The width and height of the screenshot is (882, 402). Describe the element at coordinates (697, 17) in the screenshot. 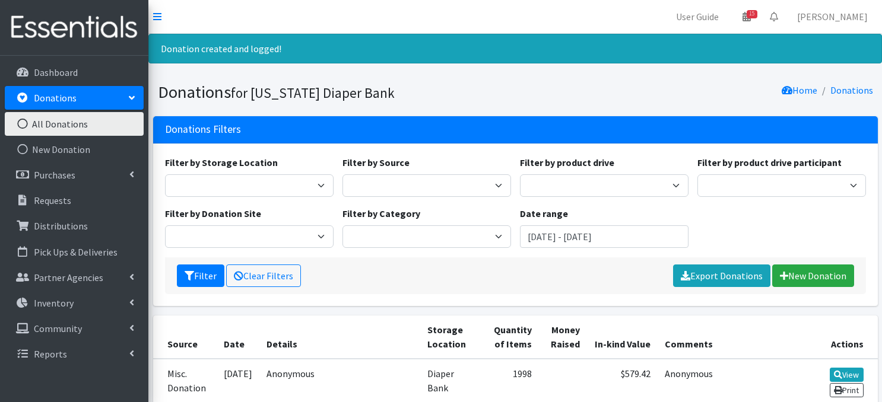

I see `a: User Guide` at that location.